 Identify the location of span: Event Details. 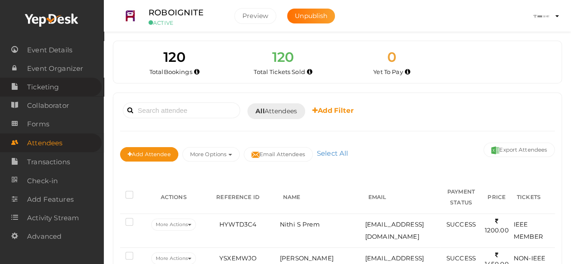
(50, 50).